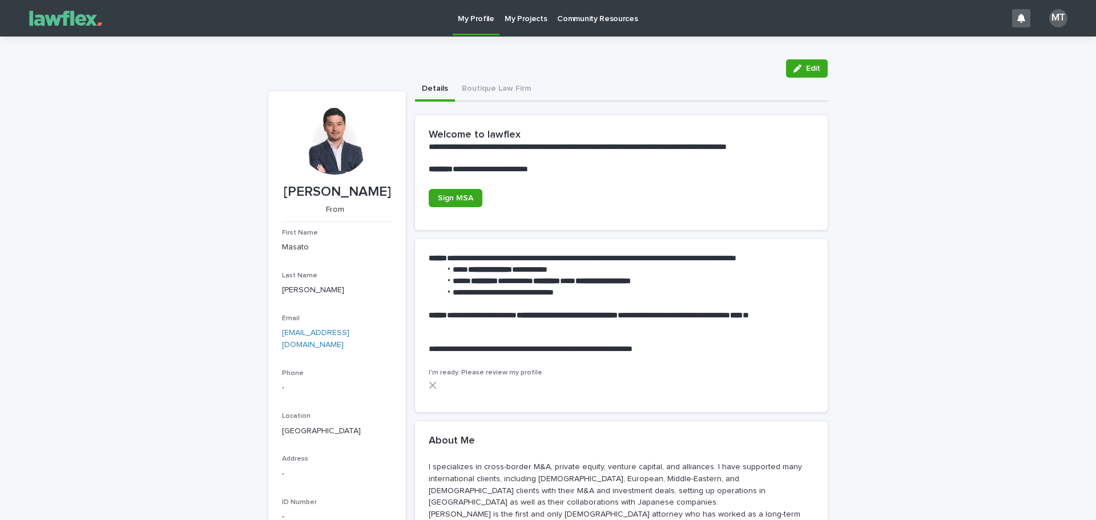 This screenshot has width=1096, height=520. I want to click on h2: About Me, so click(451, 441).